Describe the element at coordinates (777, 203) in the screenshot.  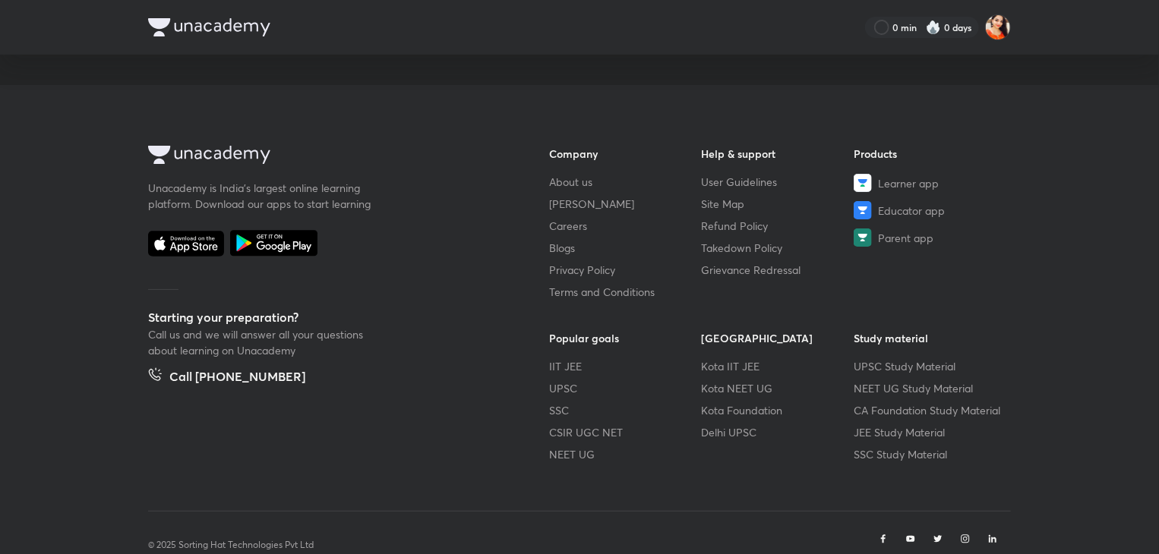
I see `a: Site Map` at that location.